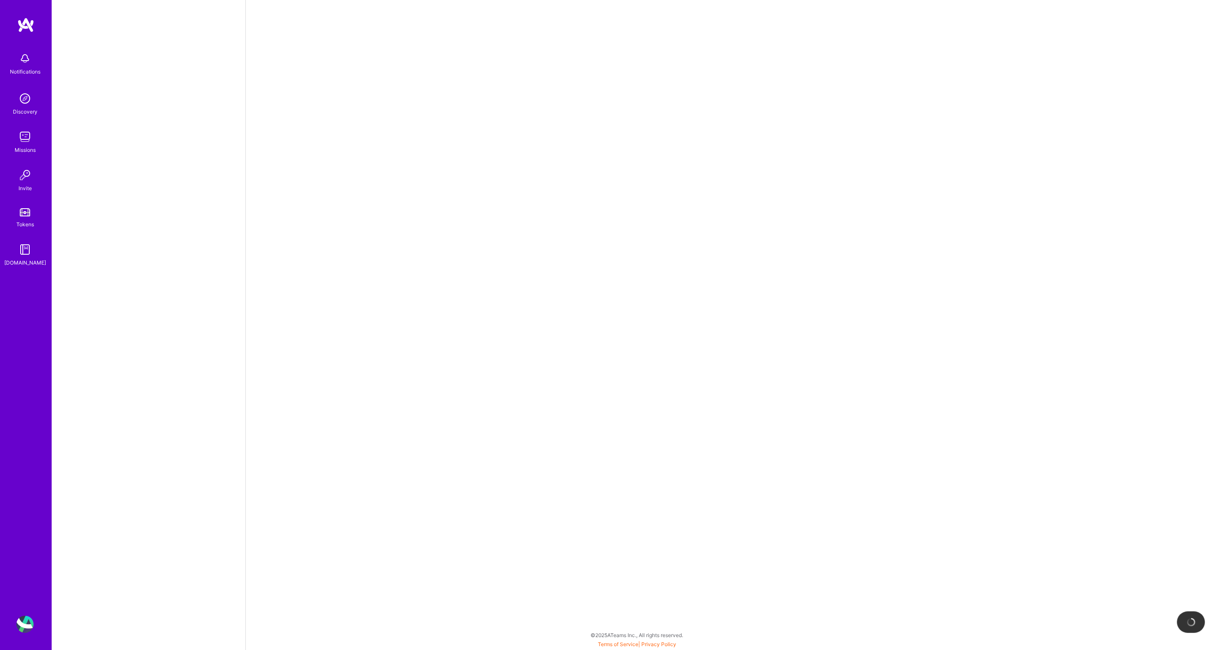  Describe the element at coordinates (25, 137) in the screenshot. I see `img: teamwork` at that location.